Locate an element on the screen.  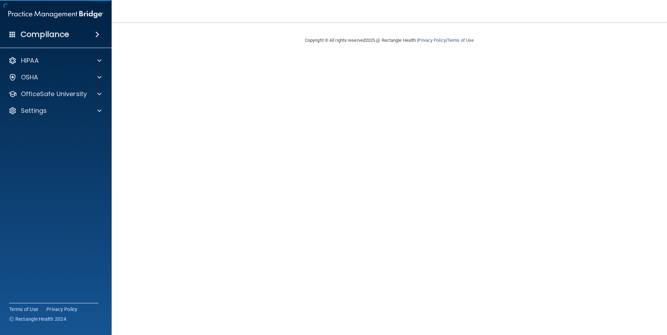
p: OfficeSafe University is located at coordinates (54, 94).